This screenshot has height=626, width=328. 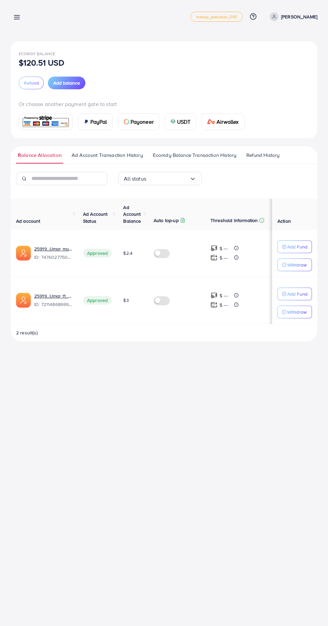 What do you see at coordinates (37, 53) in the screenshot?
I see `span: Ecomdy Balance` at bounding box center [37, 53].